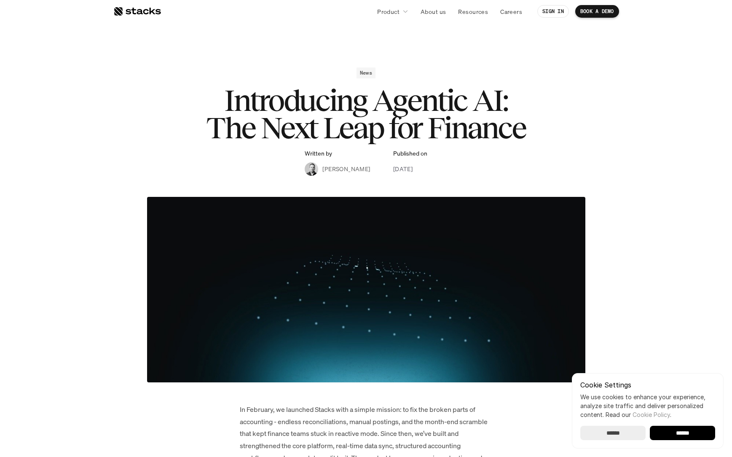 The height and width of the screenshot is (457, 732). I want to click on a: BOOK A DEMO, so click(597, 11).